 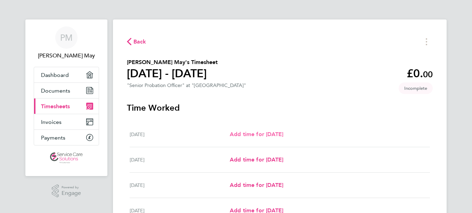 I want to click on span: PM, so click(x=66, y=38).